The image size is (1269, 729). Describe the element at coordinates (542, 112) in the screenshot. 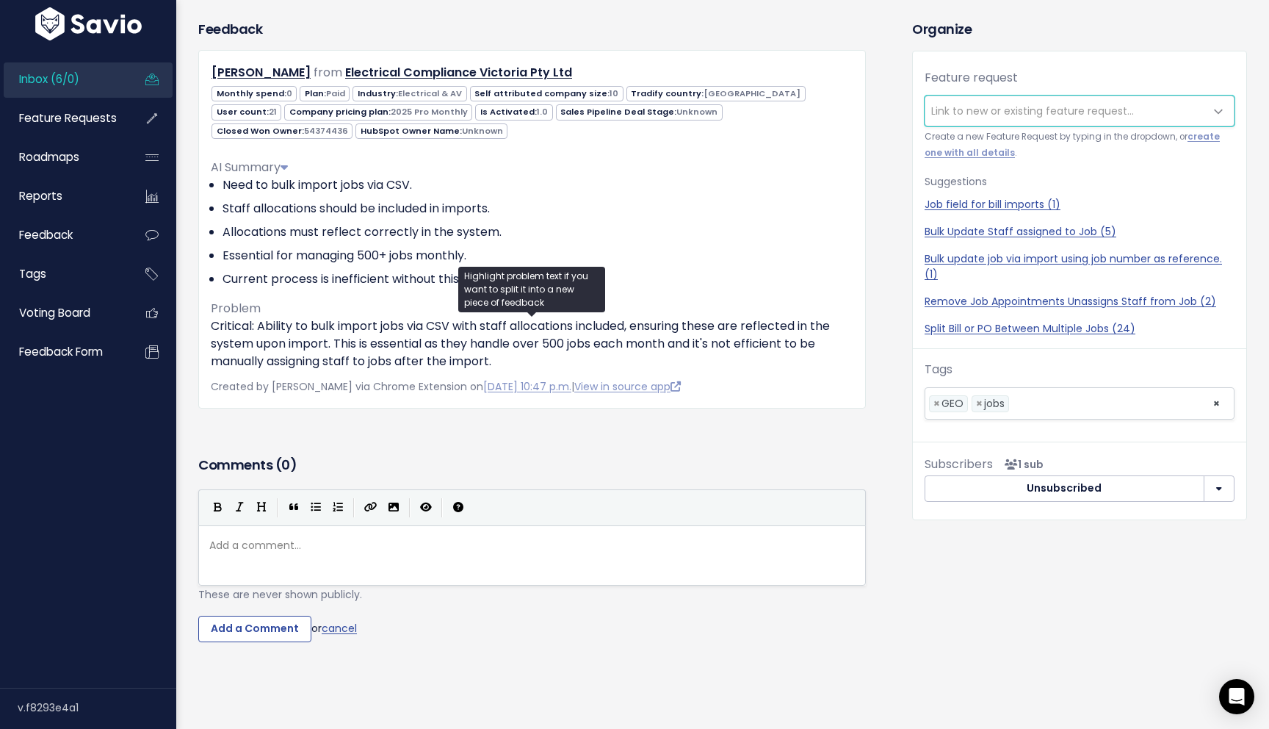

I see `span: 1.0` at that location.